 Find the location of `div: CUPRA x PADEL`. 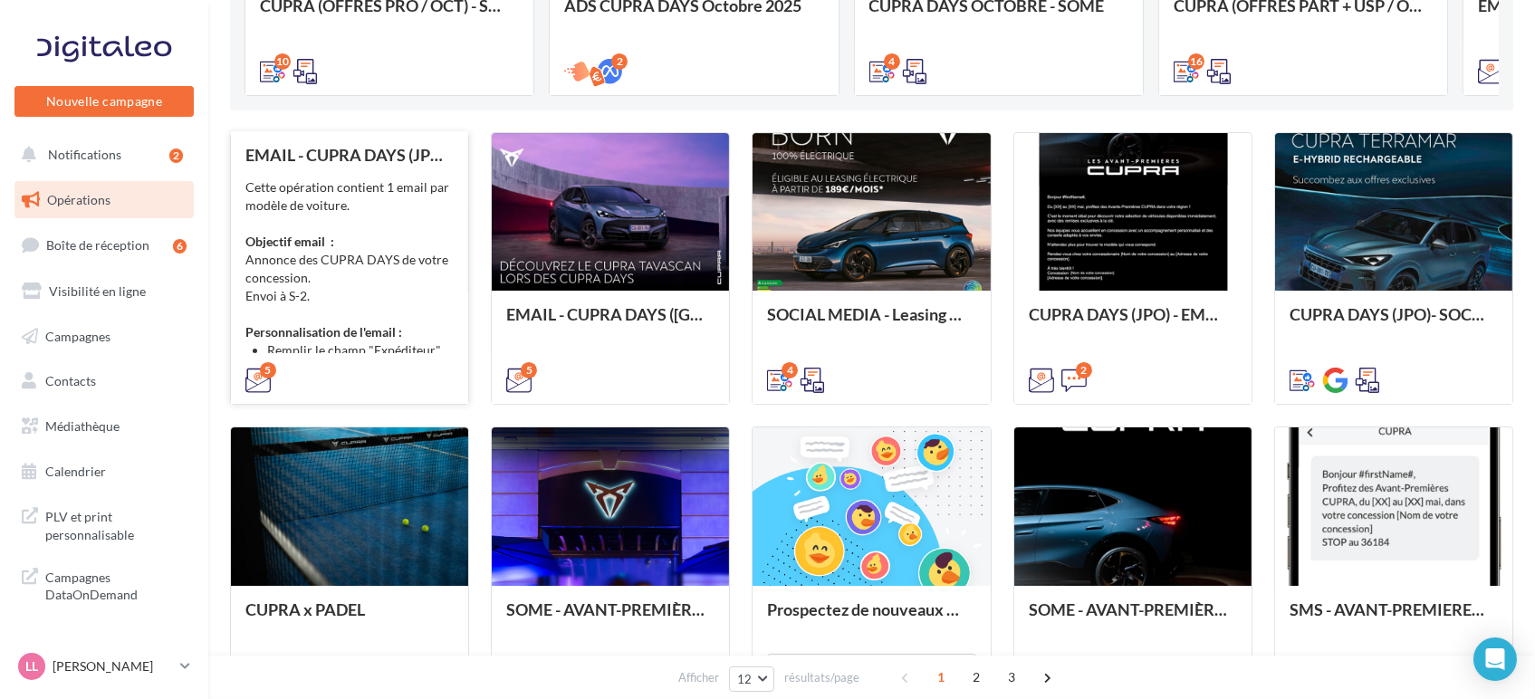

div: CUPRA x PADEL is located at coordinates (350, 618).